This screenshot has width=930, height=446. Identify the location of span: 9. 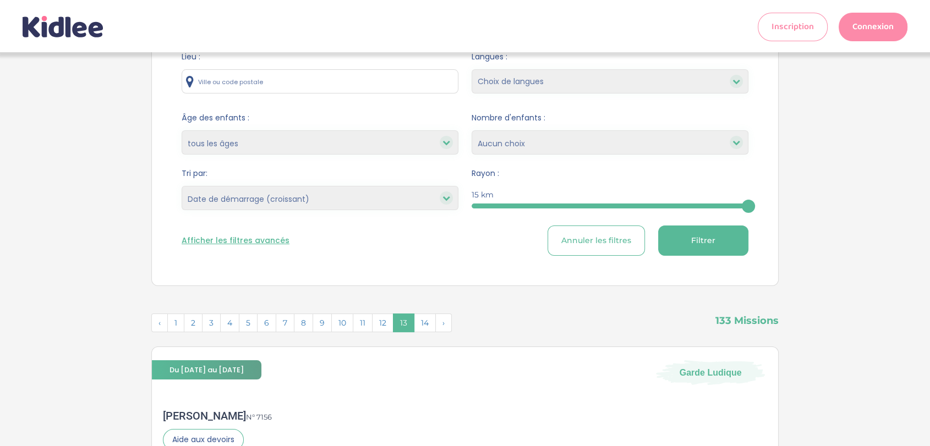
(322, 323).